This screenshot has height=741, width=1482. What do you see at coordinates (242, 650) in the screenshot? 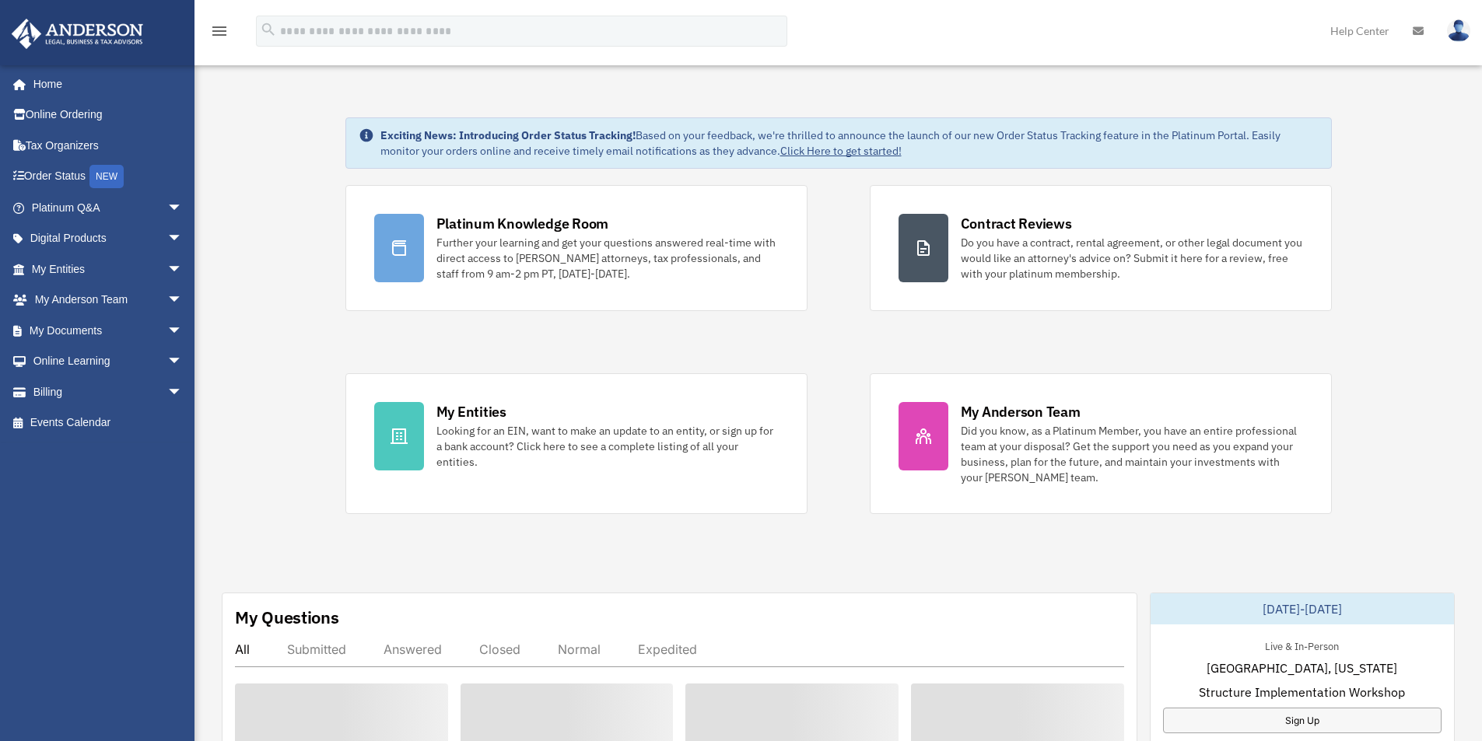
I see `div: All` at bounding box center [242, 650].